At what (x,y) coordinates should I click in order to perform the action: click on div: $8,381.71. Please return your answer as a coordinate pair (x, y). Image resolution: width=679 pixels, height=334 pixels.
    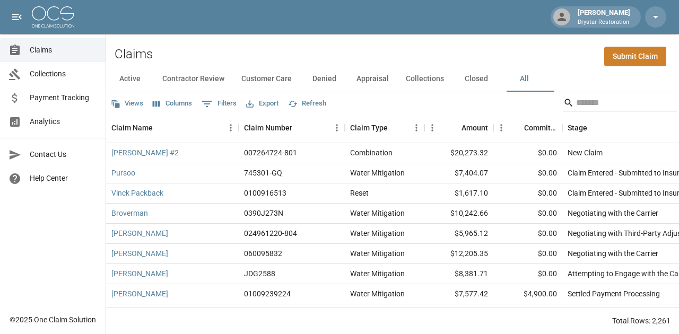
    Looking at the image, I should click on (459, 274).